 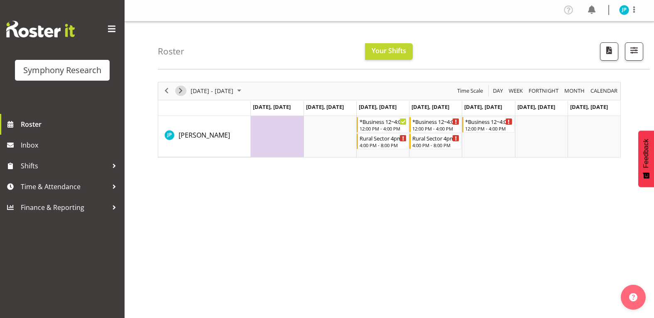 What do you see at coordinates (383, 141) in the screenshot?
I see `div: Jake Pringle"s event - Rural Sector 4pm~8pm Begin From Wednesday, September 24, 2025 at 4:00:00 P...` at bounding box center [383, 141].